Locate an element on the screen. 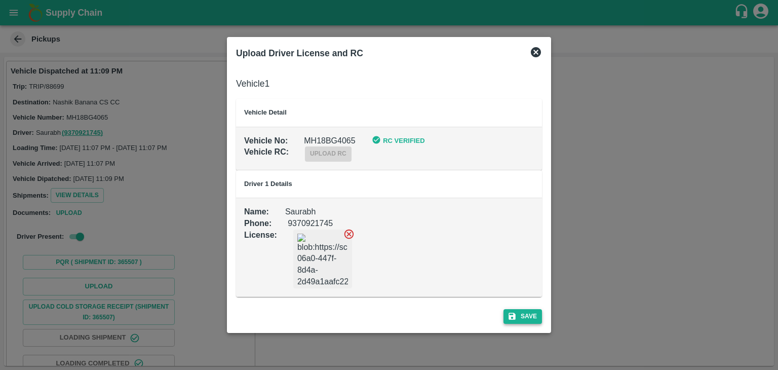 Image resolution: width=778 pixels, height=370 pixels. h6: Vehicle 1 is located at coordinates (389, 84).